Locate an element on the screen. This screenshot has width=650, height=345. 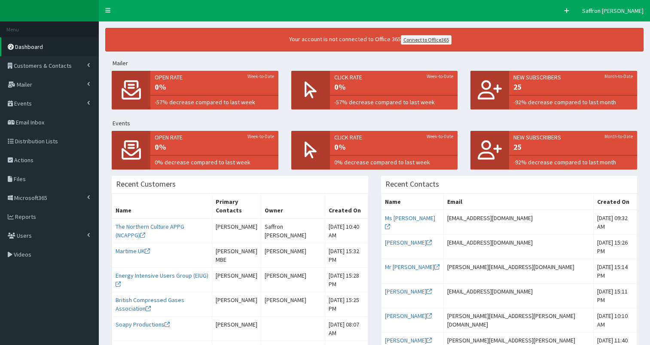
h5: Events is located at coordinates (378, 123).